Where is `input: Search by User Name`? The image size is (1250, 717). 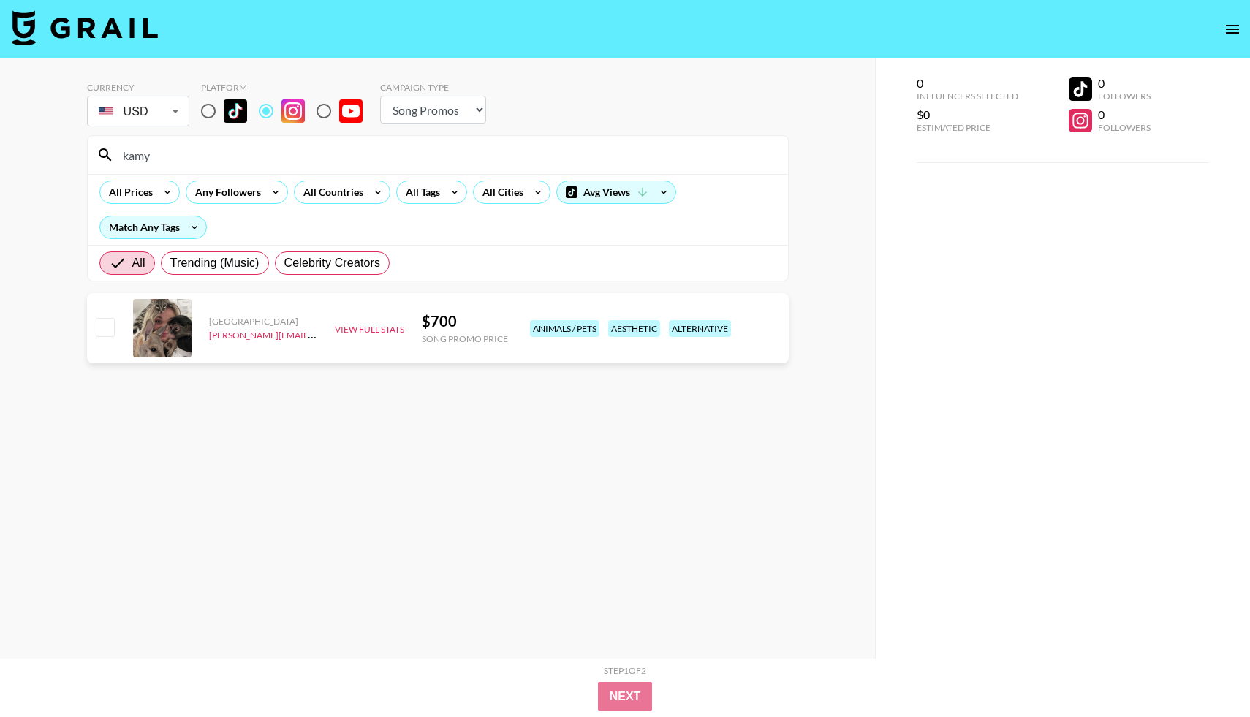 input: Search by User Name is located at coordinates (447, 155).